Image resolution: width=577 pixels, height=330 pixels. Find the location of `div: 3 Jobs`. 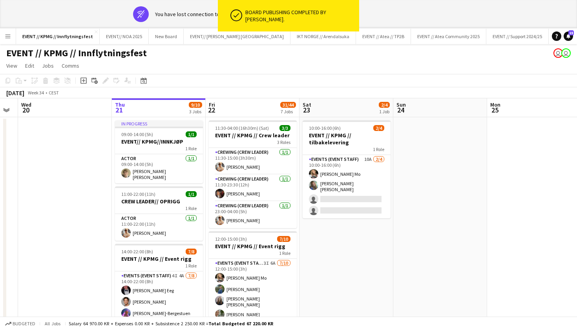

div: 3 Jobs is located at coordinates (196, 111).